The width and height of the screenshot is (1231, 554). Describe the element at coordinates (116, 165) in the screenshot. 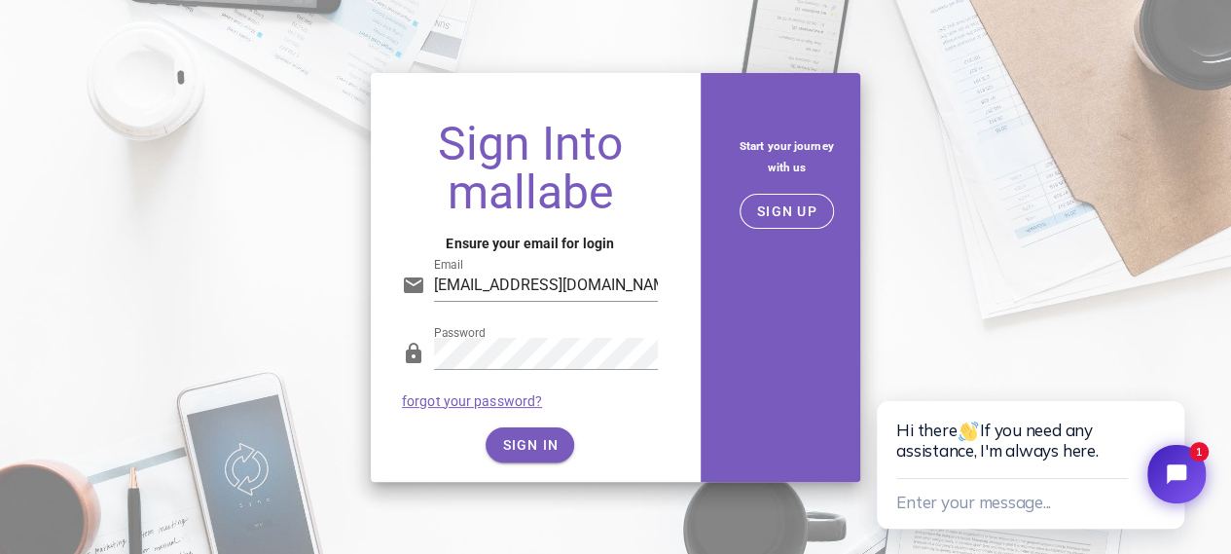

I see `button: Enter your message...` at that location.